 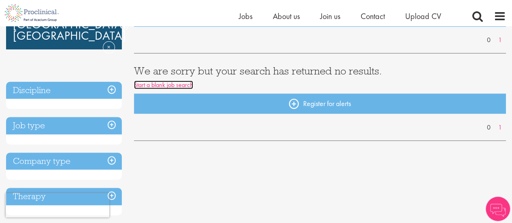 I want to click on a: Register for alerts, so click(x=320, y=104).